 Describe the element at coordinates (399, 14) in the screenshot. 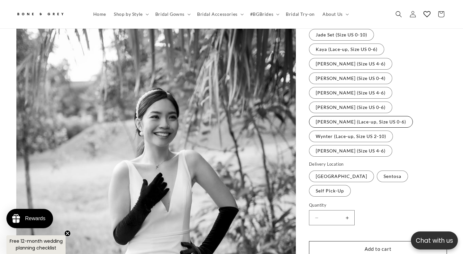

I see `summary: Search` at that location.